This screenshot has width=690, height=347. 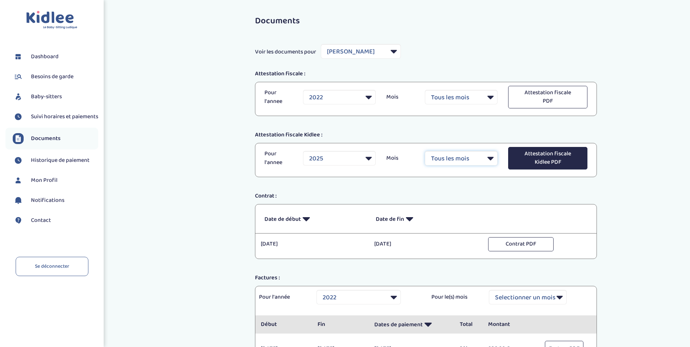 I want to click on p: Pour l'année, so click(x=282, y=297).